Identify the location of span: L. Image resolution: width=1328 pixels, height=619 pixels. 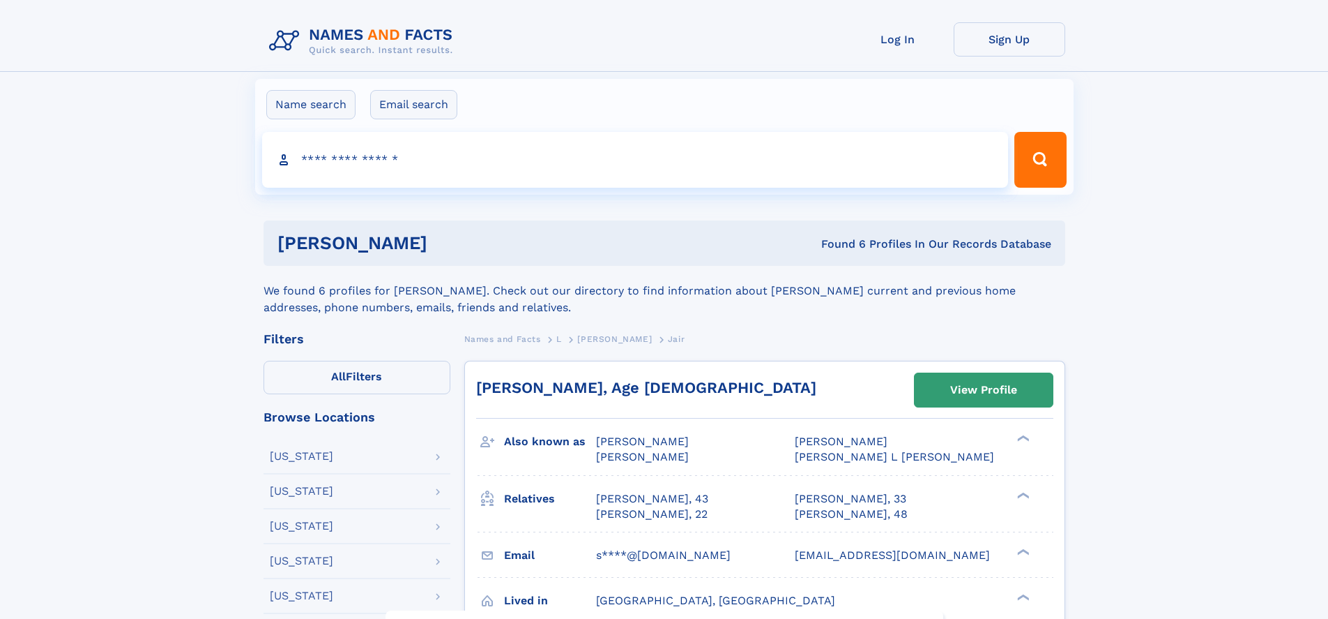
(559, 339).